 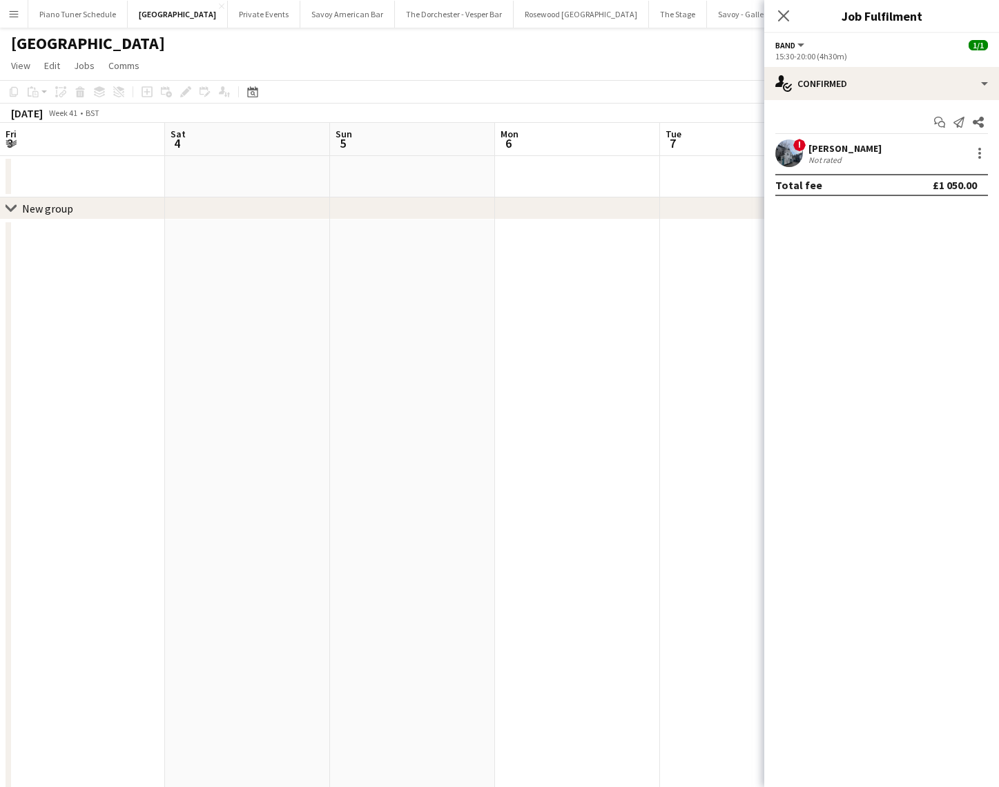 I want to click on span: 3, so click(x=10, y=143).